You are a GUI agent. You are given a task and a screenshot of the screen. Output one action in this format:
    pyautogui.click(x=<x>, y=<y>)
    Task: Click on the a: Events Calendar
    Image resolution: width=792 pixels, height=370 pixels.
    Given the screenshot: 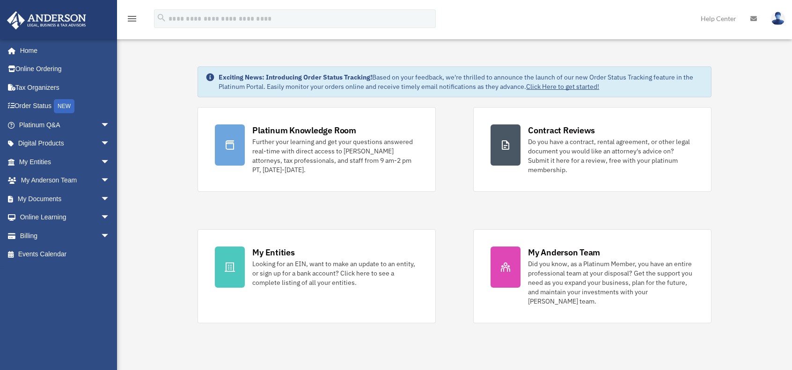 What is the action you would take?
    pyautogui.click(x=65, y=255)
    